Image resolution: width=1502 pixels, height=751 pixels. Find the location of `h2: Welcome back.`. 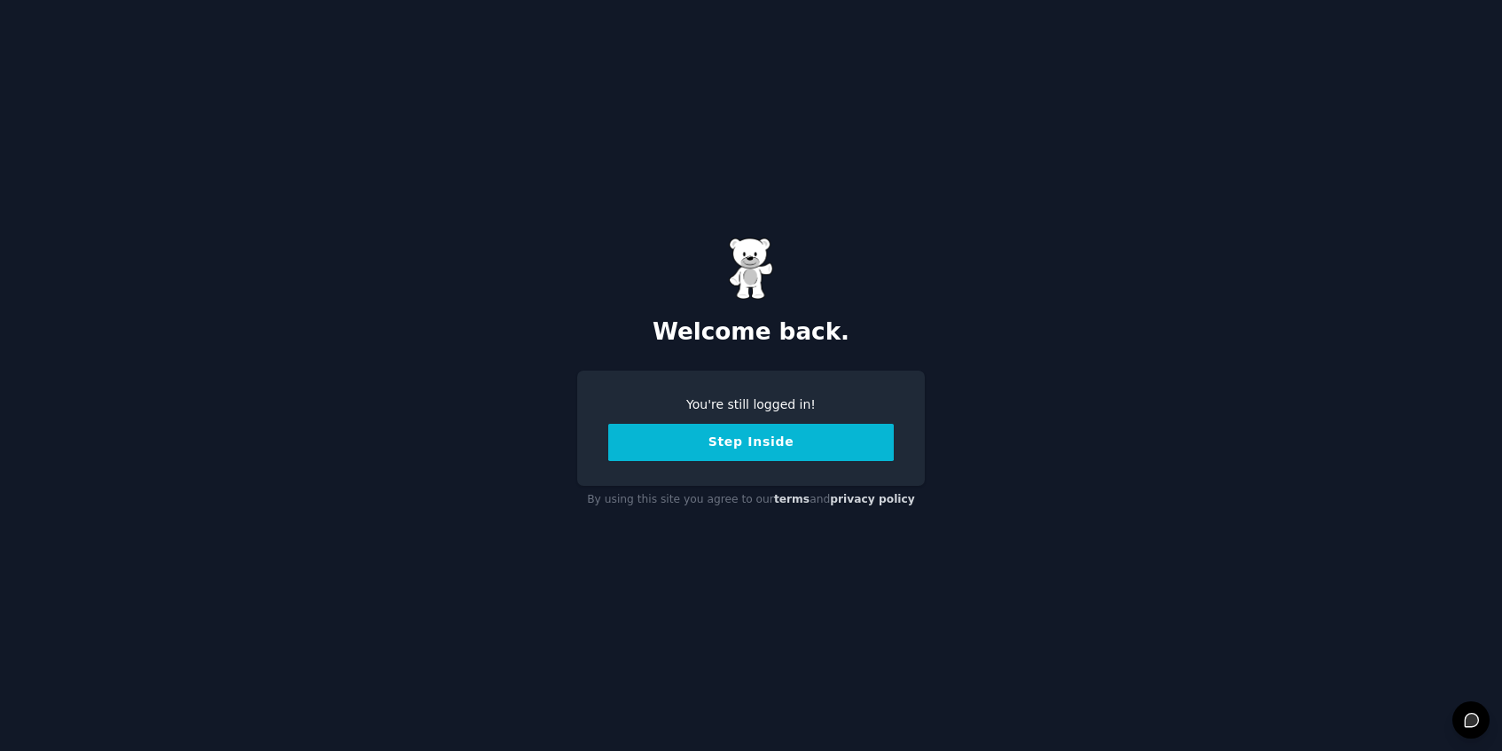

h2: Welcome back. is located at coordinates (751, 332).